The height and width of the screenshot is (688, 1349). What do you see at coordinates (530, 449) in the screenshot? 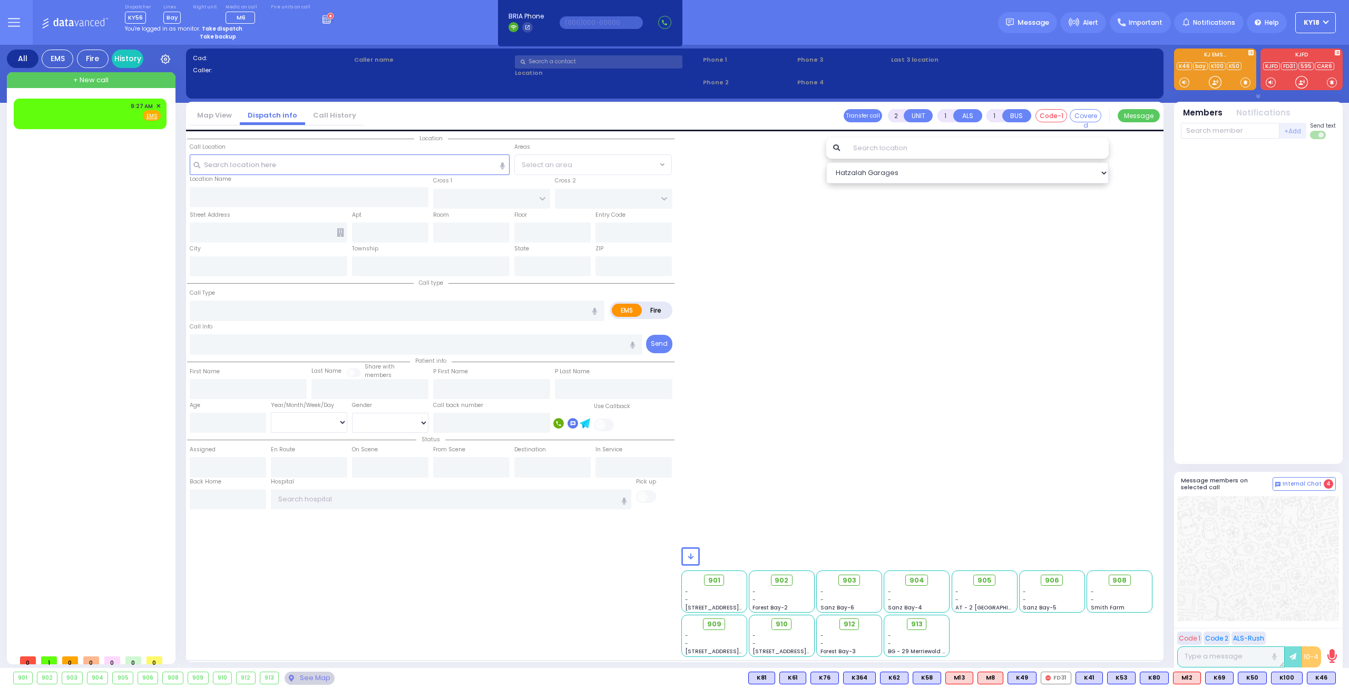
I see `label: Destination` at bounding box center [530, 449].